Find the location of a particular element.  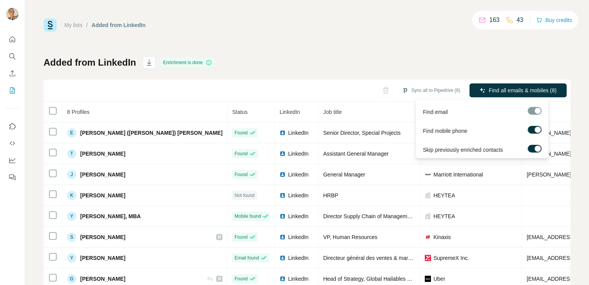

span: Job title is located at coordinates (333, 112).